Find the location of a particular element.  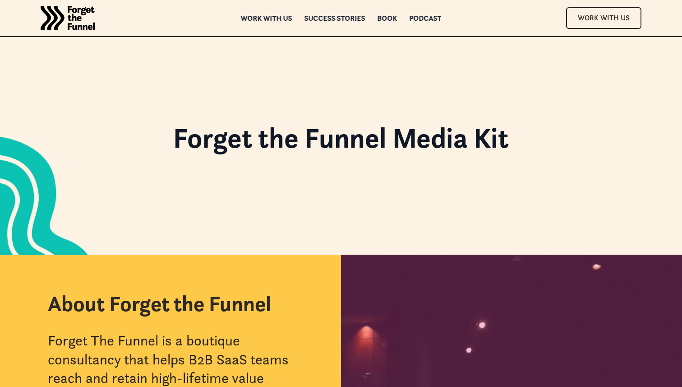

div: Success Stories is located at coordinates (335, 18).